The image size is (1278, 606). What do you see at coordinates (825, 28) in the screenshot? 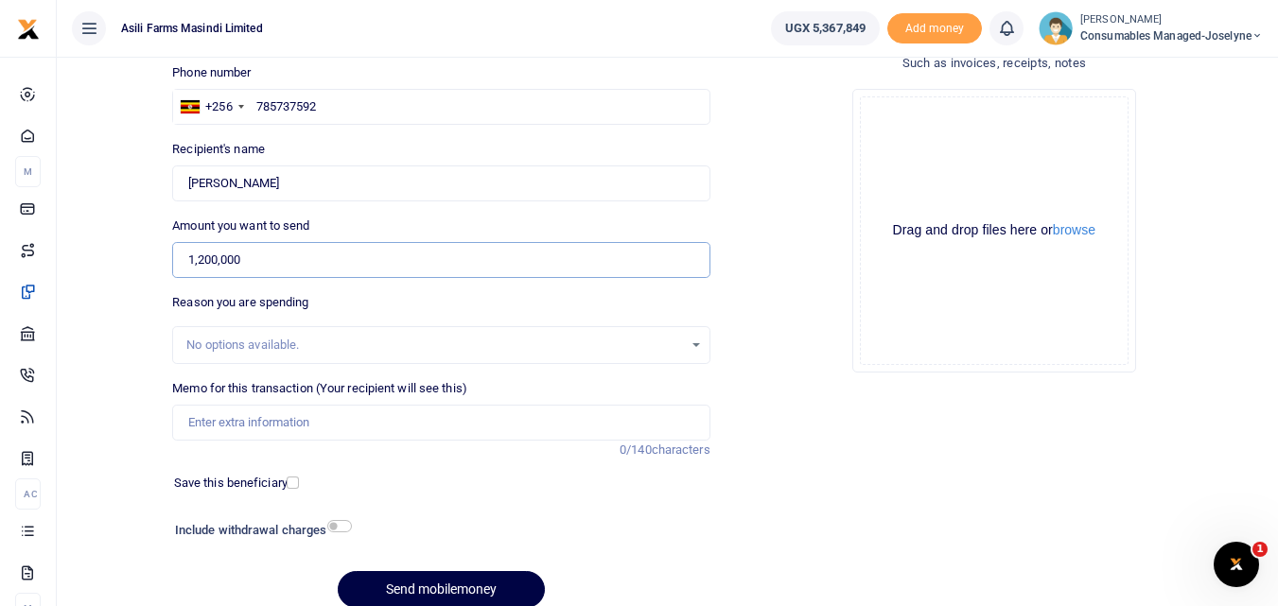
I see `li: Wallet ballance` at bounding box center [825, 28].